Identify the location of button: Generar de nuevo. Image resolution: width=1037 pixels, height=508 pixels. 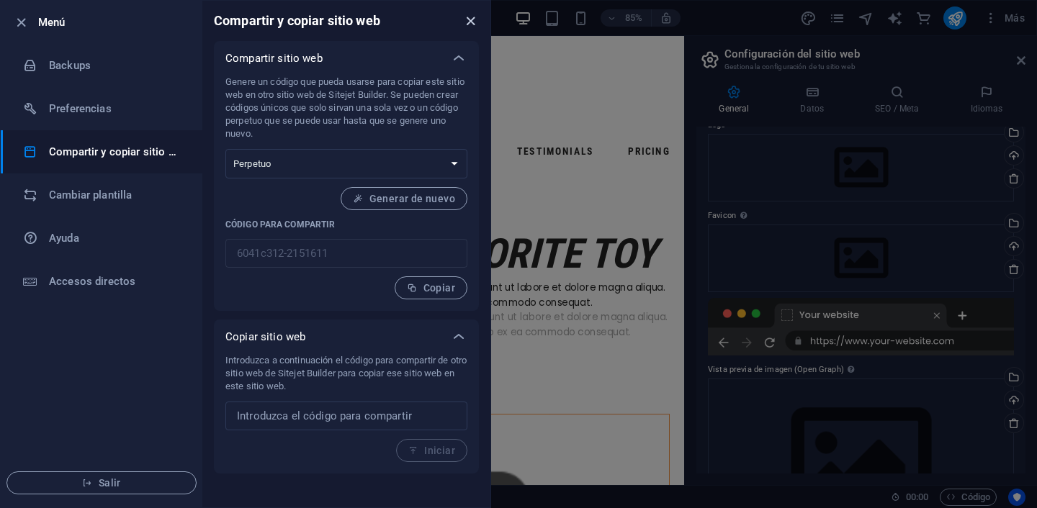
(404, 199).